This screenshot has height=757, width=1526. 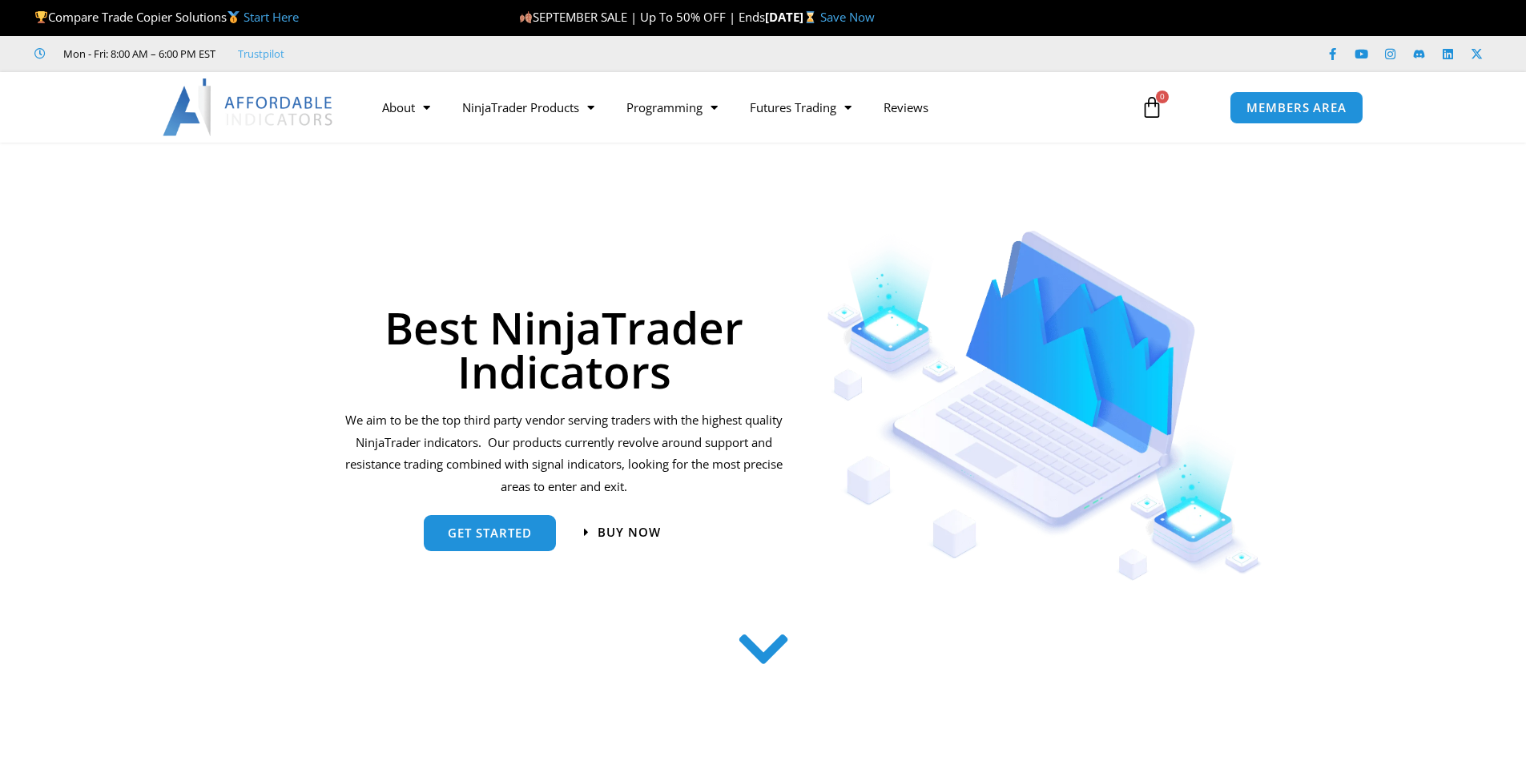 What do you see at coordinates (564, 453) in the screenshot?
I see `p: We aim to be the top third party vendor serving traders with the highest quality NinjaTrader indi...` at bounding box center [564, 453].